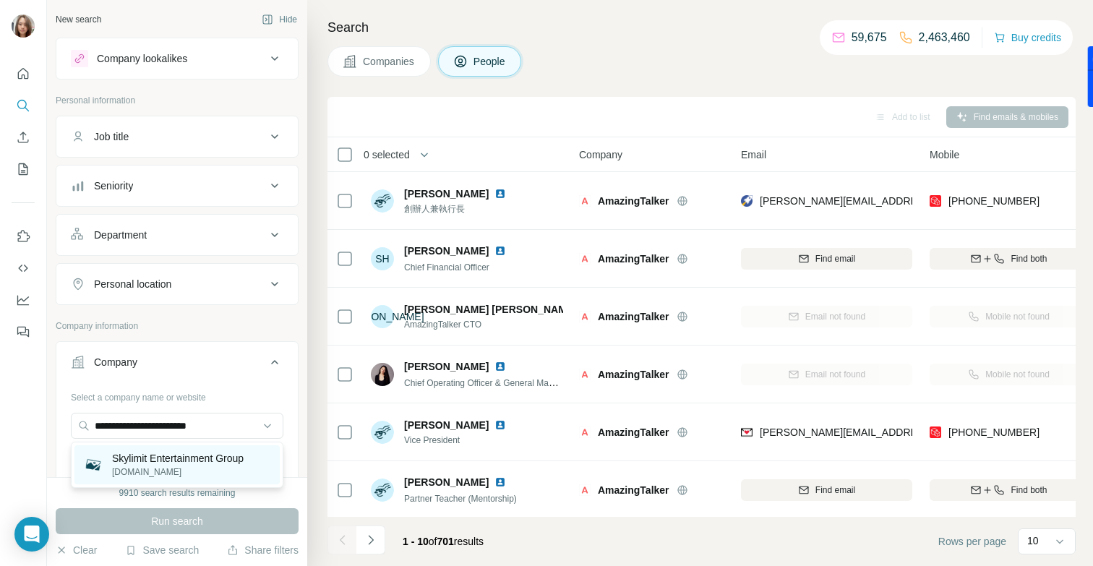 The width and height of the screenshot is (1093, 566). I want to click on h4: Search, so click(701, 27).